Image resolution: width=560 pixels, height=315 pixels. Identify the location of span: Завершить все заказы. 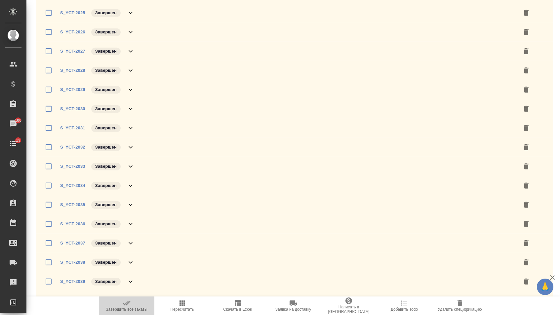
(127, 309).